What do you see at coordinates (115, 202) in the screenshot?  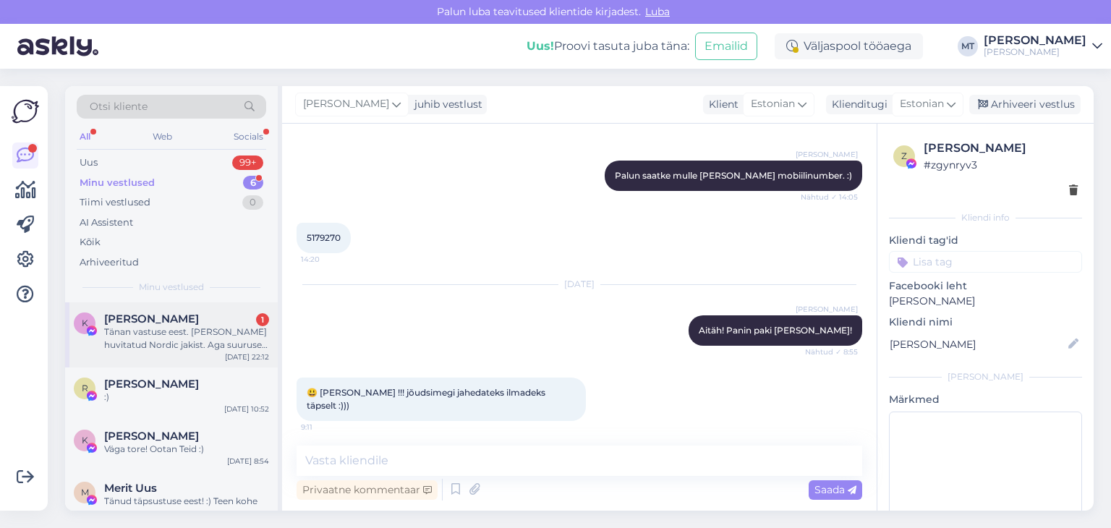 I see `div: Tiimi vestlused` at bounding box center [115, 202].